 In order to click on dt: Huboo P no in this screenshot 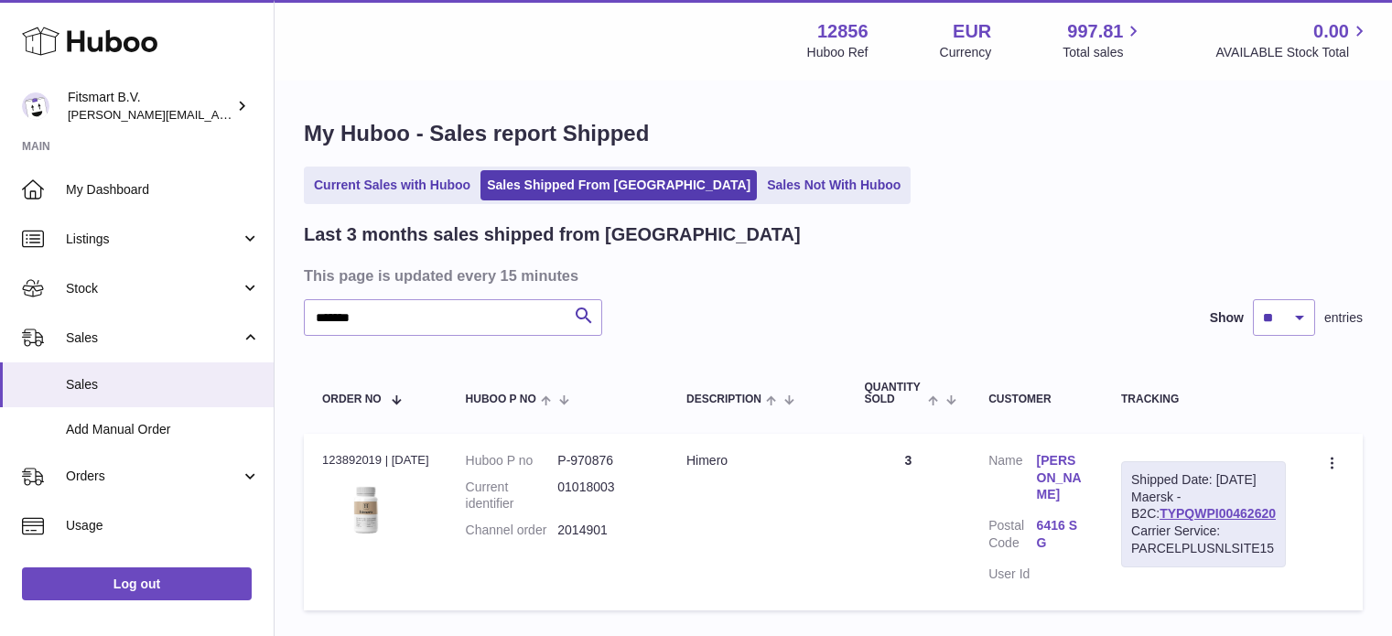, I will do `click(511, 460)`.